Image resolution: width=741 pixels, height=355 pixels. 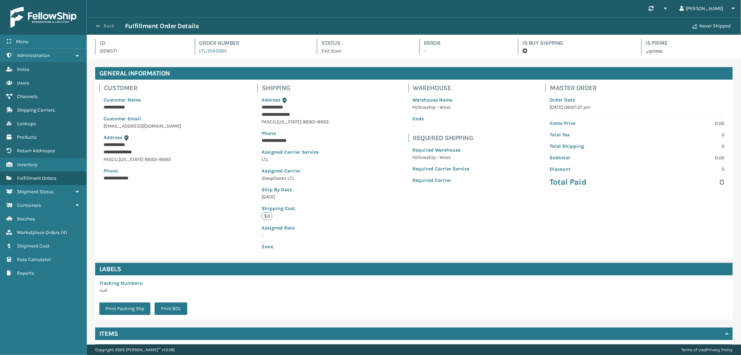 What do you see at coordinates (297, 159) in the screenshot?
I see `p: LTL` at bounding box center [297, 159].